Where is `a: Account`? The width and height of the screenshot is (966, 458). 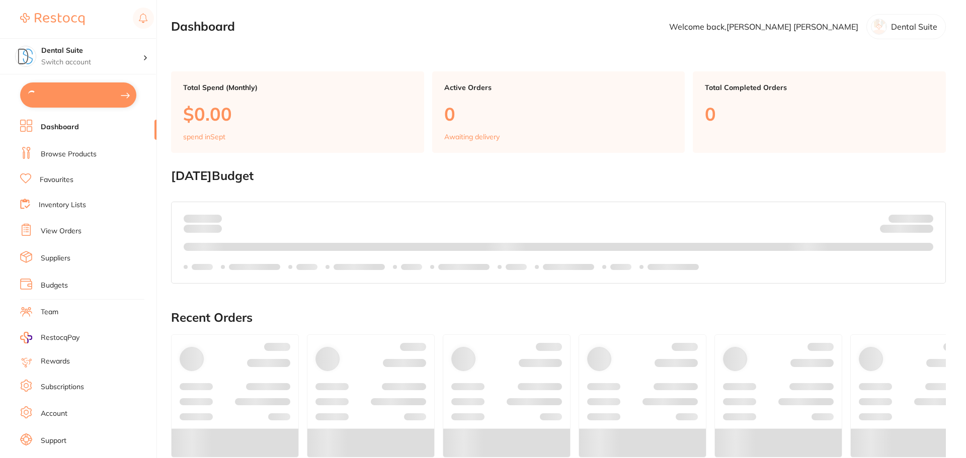
a: Account is located at coordinates (54, 414).